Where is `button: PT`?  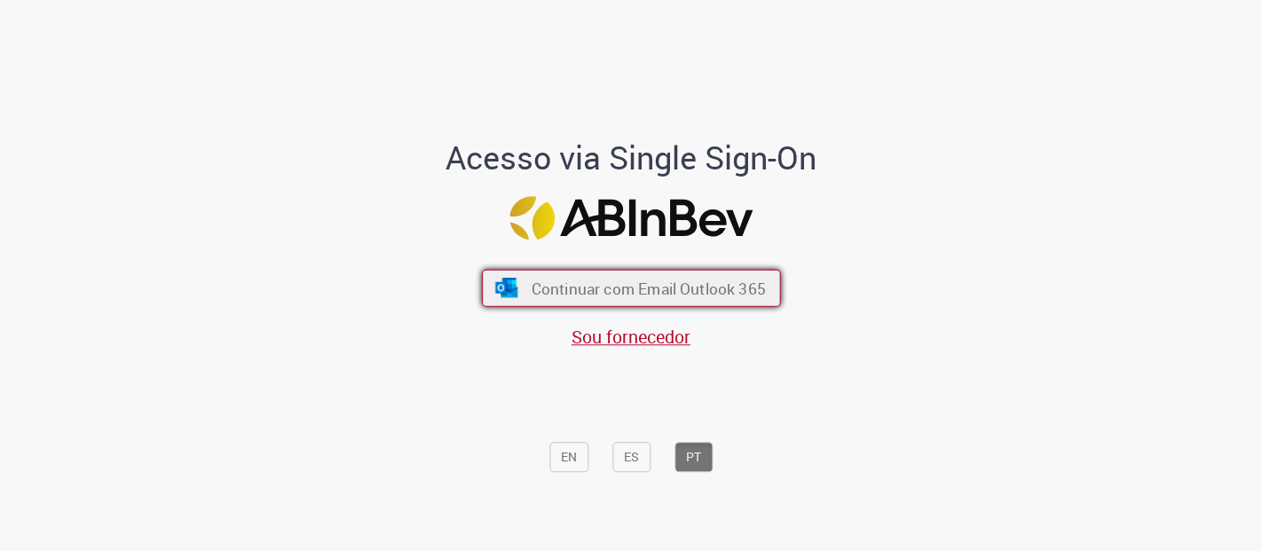 button: PT is located at coordinates (693, 457).